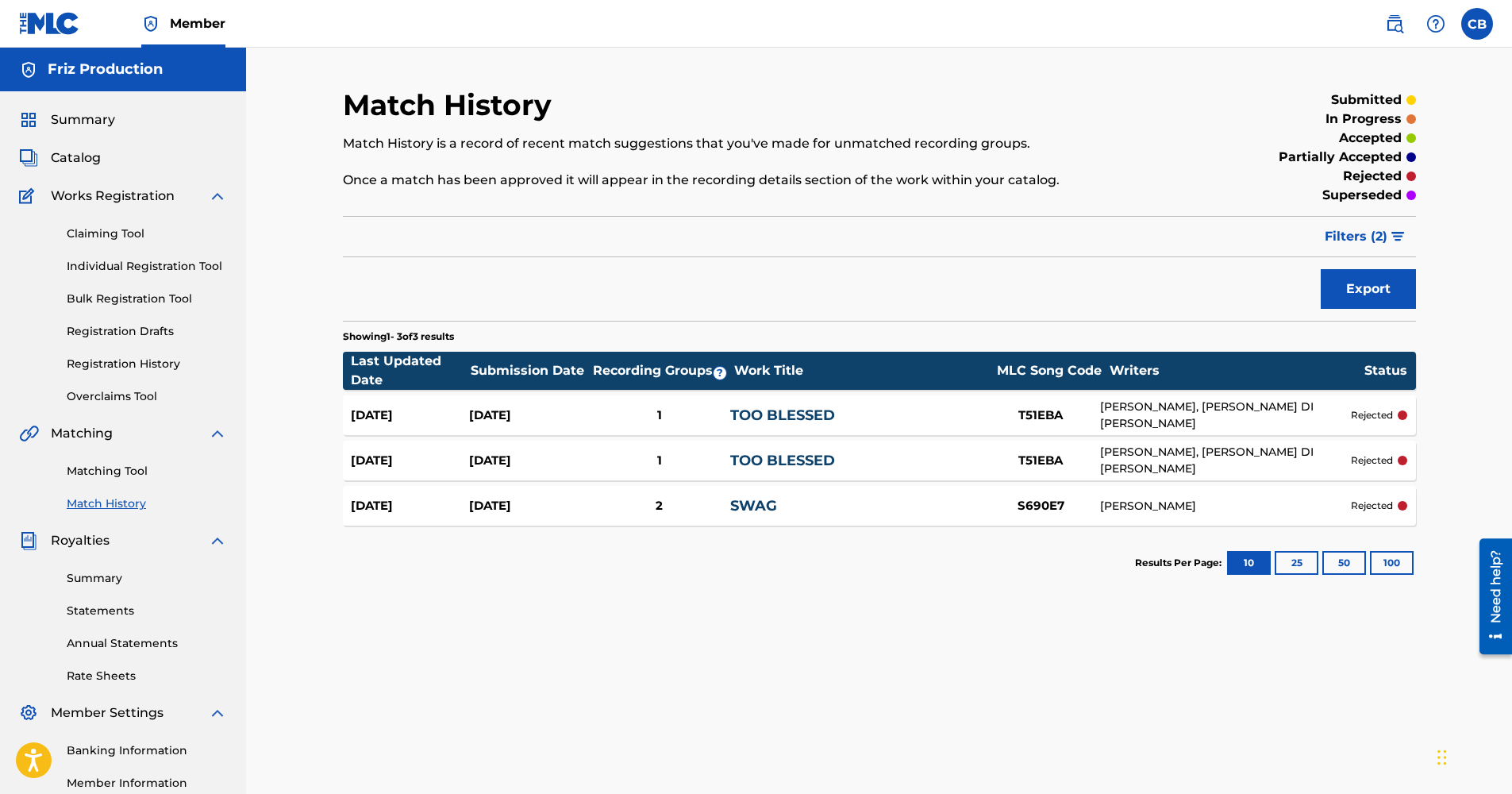 The height and width of the screenshot is (794, 1512). Describe the element at coordinates (1344, 562) in the screenshot. I see `button: 50` at that location.